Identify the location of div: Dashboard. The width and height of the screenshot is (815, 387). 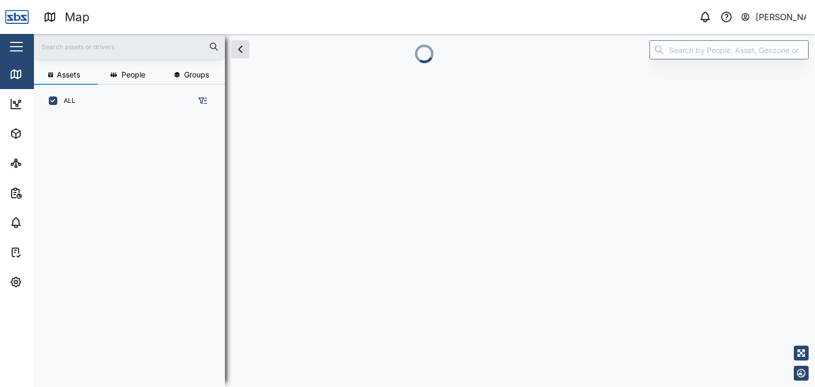
(51, 104).